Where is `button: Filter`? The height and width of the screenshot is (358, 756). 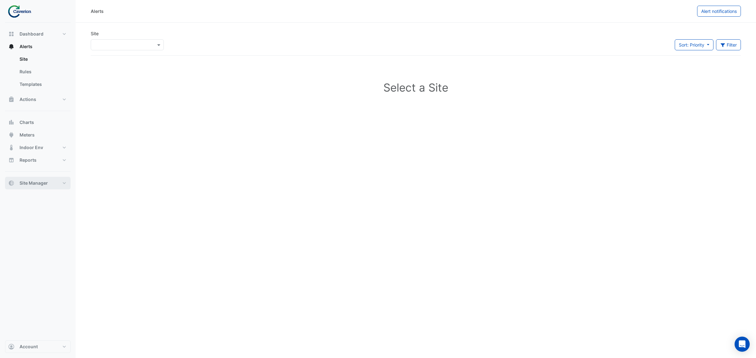
button: Filter is located at coordinates (728, 45).